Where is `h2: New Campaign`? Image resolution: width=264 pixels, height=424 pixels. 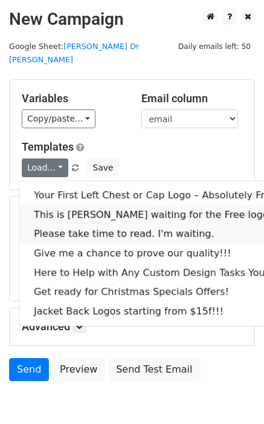
h2: New Campaign is located at coordinates (132, 19).